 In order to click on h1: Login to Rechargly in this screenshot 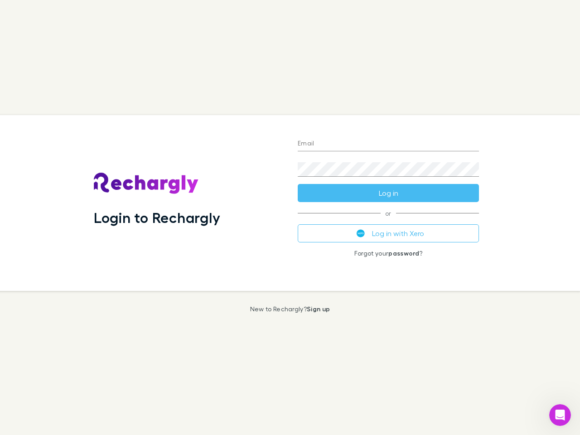, I will do `click(157, 218)`.